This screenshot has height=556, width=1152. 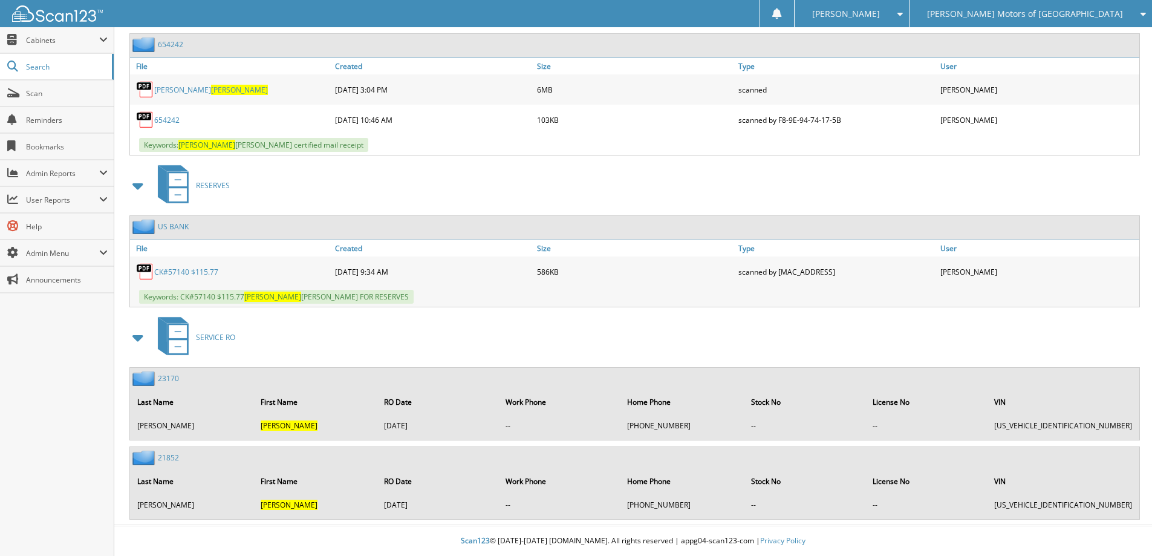 What do you see at coordinates (635, 271) in the screenshot?
I see `div: 586KB` at bounding box center [635, 271].